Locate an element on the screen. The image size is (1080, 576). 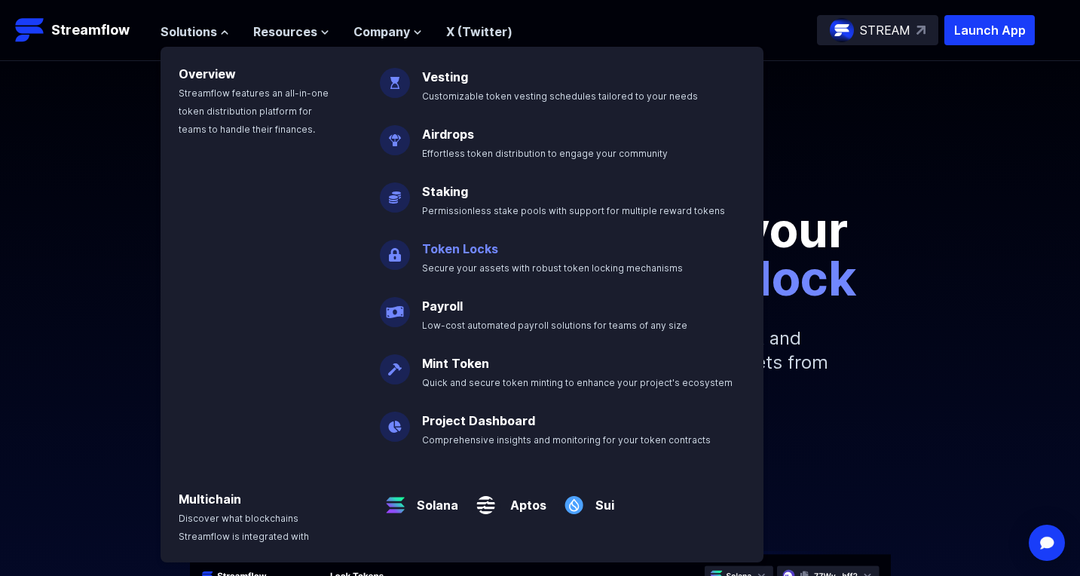
p: Sui is located at coordinates (601, 499).